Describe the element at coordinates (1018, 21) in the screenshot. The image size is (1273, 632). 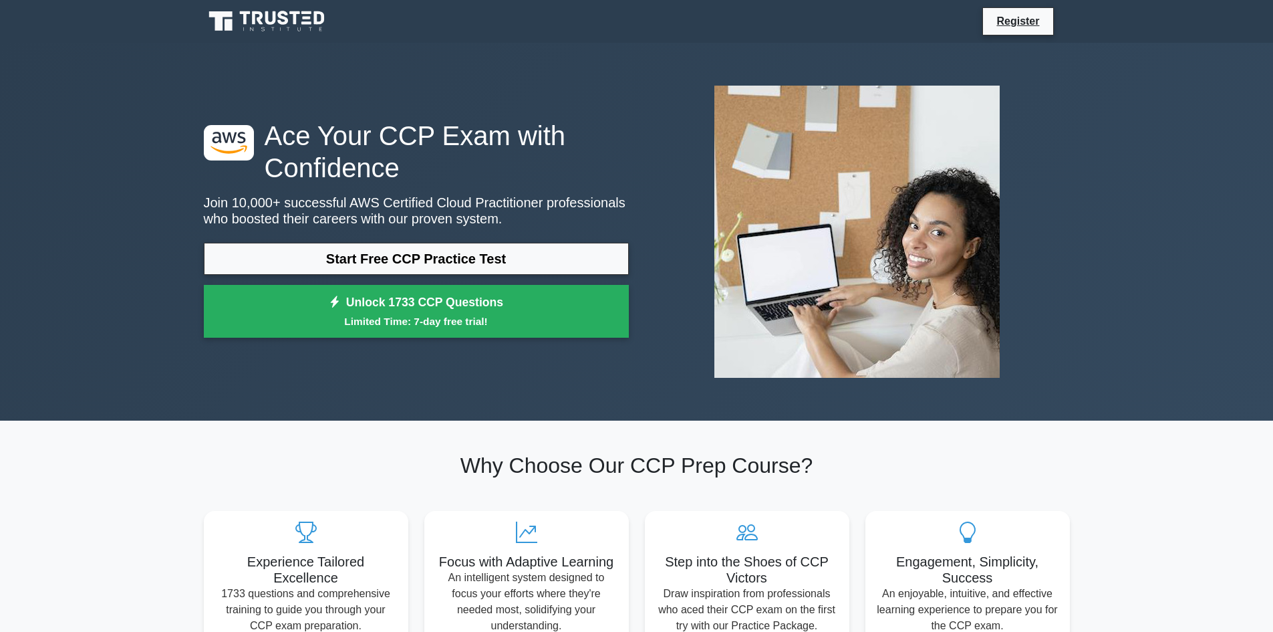
I see `a: Register` at that location.